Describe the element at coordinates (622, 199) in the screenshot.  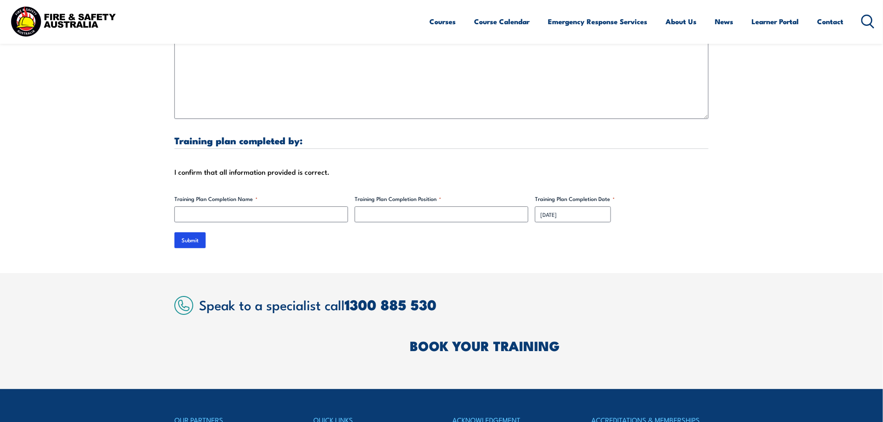
I see `label: Training Plan Completion Date` at that location.